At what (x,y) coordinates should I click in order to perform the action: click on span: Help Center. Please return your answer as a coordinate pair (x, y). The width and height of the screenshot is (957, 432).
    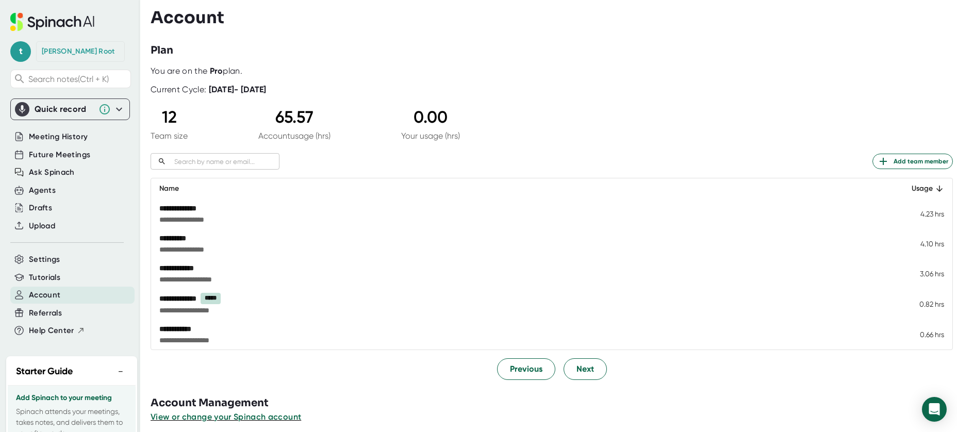
    Looking at the image, I should click on (52, 330).